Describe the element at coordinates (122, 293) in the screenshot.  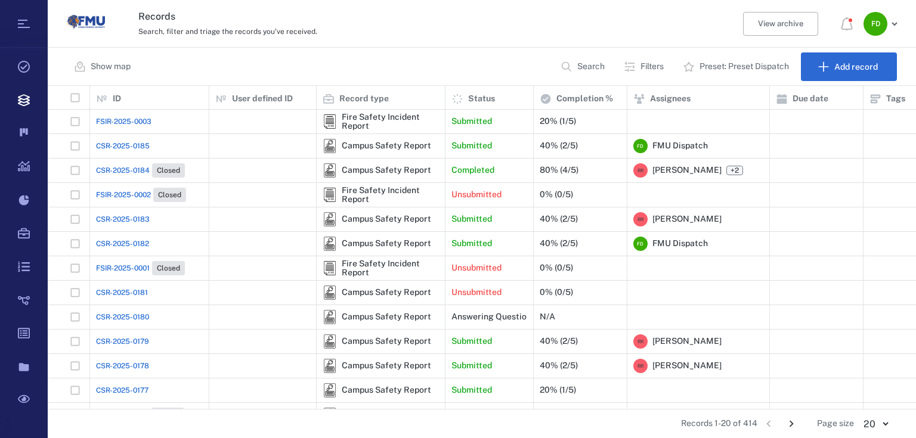
I see `a: CSR-2025-0181` at that location.